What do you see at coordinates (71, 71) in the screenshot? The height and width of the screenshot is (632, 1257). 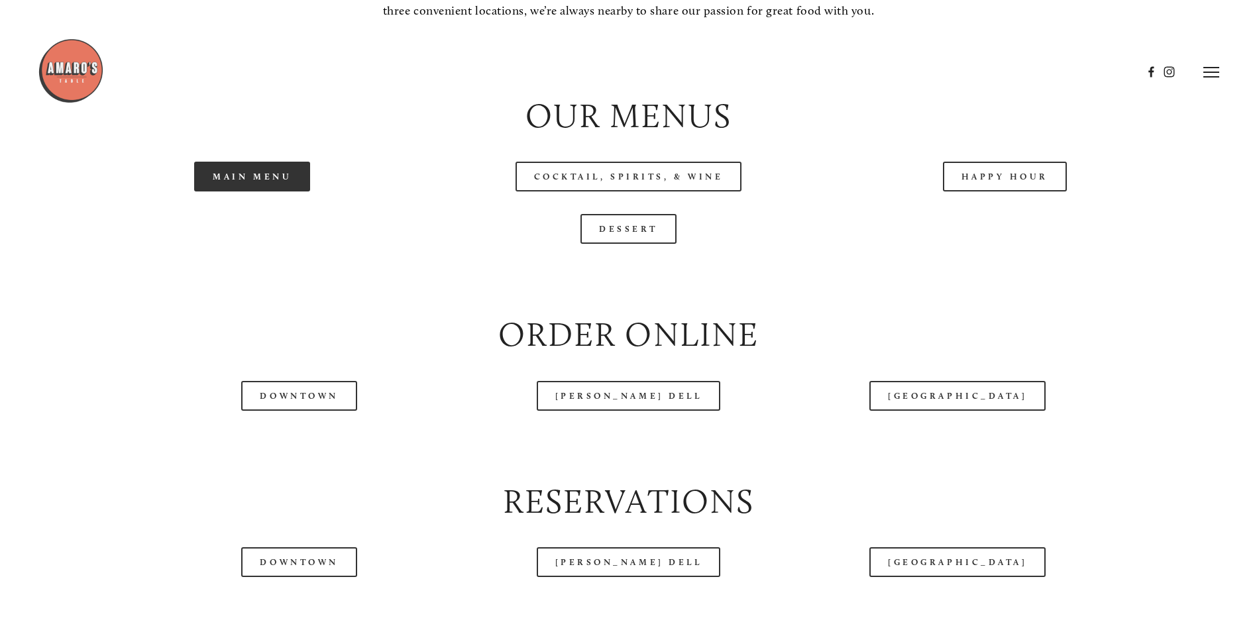 I see `img: Amaro's Table` at bounding box center [71, 71].